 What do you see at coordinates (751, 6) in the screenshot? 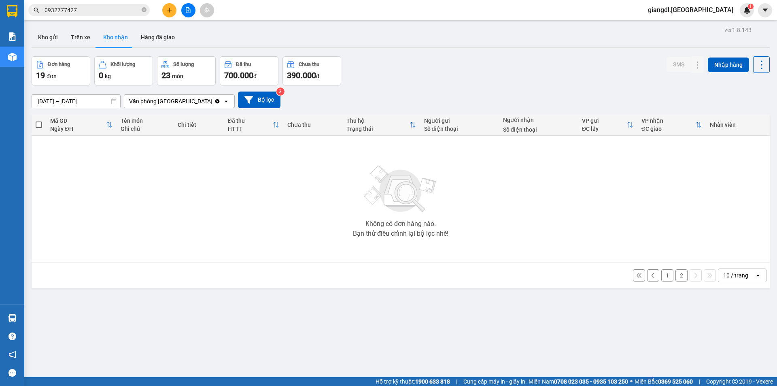
I see `sup: 1` at bounding box center [751, 6].